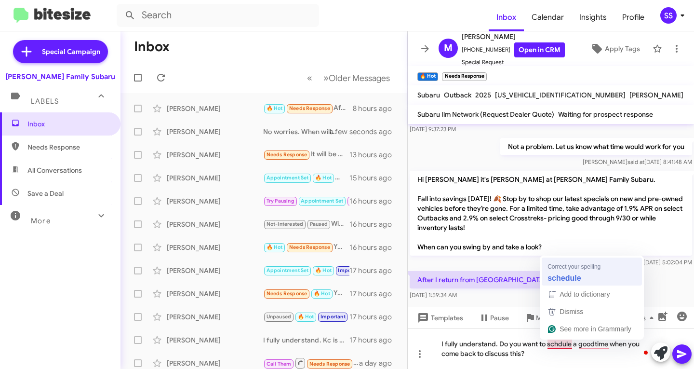 The width and height of the screenshot is (694, 369). What do you see at coordinates (483, 95) in the screenshot?
I see `span: 2025` at bounding box center [483, 95].